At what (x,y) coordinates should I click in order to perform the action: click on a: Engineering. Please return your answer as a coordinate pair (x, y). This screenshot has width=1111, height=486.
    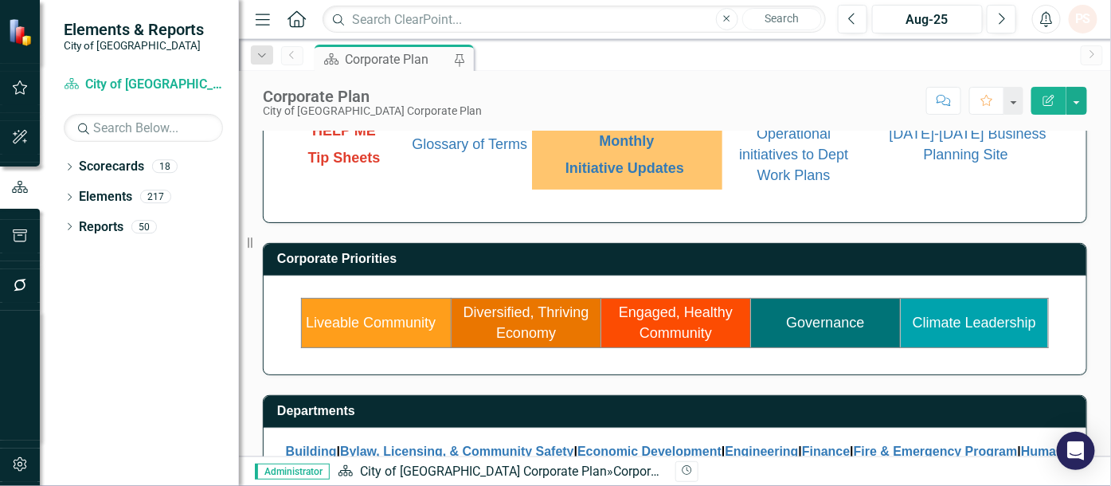
    Looking at the image, I should click on (762, 451).